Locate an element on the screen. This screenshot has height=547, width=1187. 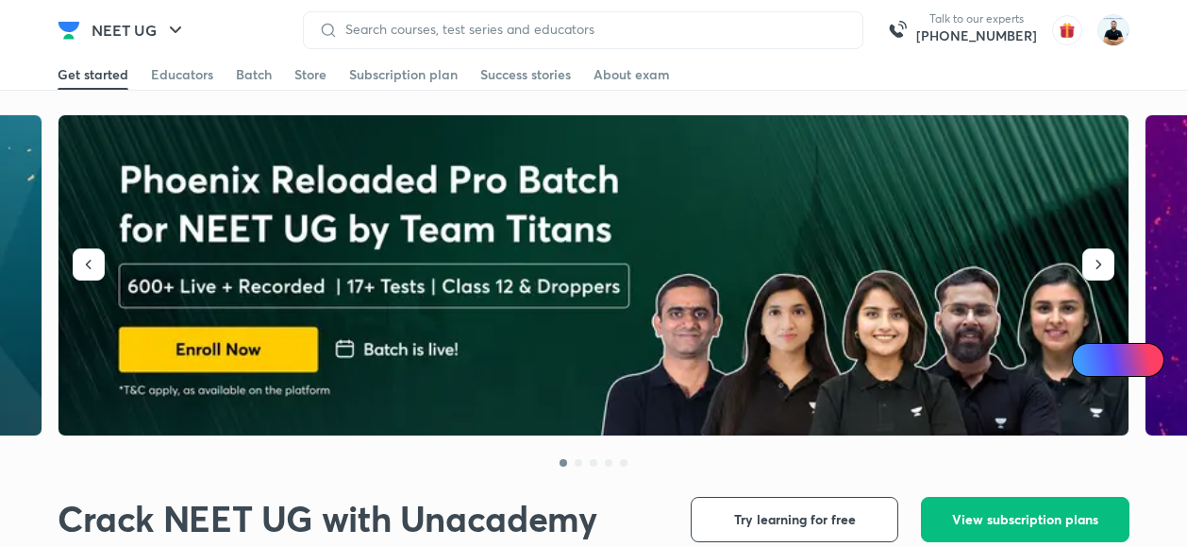
a: About exam is located at coordinates (632, 75).